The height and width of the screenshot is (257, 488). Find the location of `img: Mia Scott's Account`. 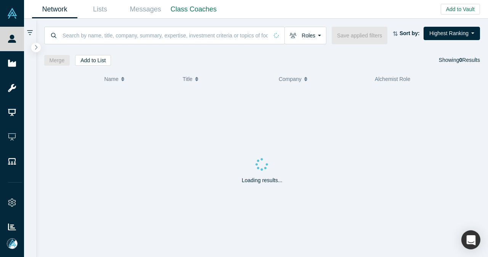

img: Mia Scott's Account is located at coordinates (12, 243).